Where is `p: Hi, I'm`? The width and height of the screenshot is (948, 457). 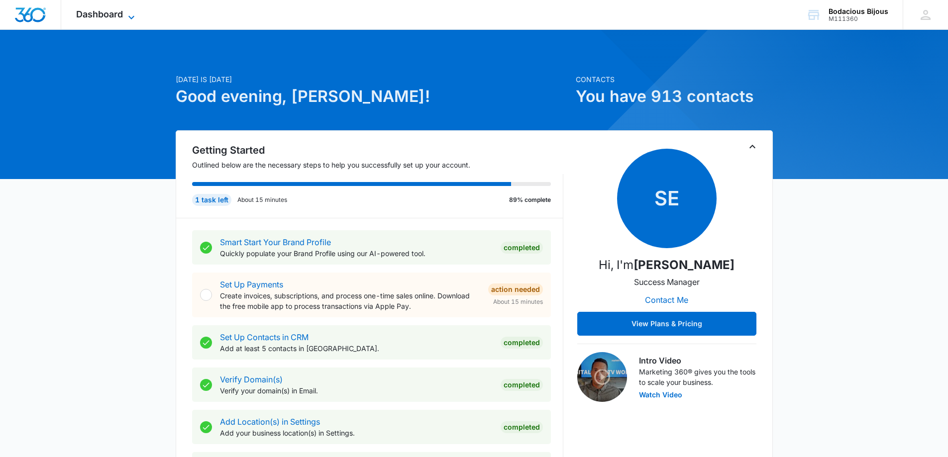 p: Hi, I'm is located at coordinates (666, 265).